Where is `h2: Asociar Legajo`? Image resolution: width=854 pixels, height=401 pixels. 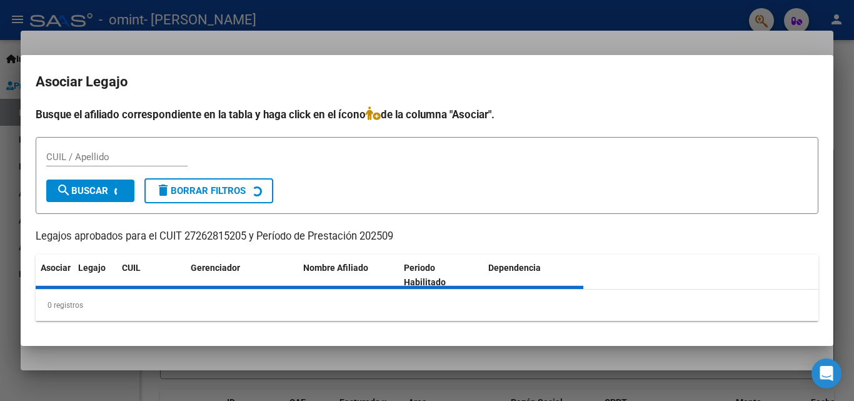
h2: Asociar Legajo is located at coordinates (427, 82).